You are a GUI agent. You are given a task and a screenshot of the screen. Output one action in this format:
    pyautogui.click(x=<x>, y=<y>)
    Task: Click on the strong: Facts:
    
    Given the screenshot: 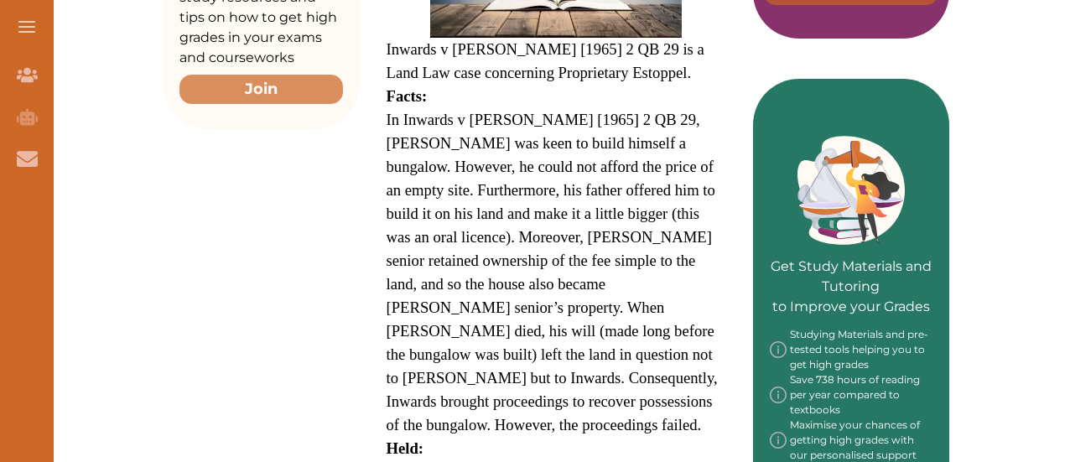 What is the action you would take?
    pyautogui.click(x=407, y=96)
    